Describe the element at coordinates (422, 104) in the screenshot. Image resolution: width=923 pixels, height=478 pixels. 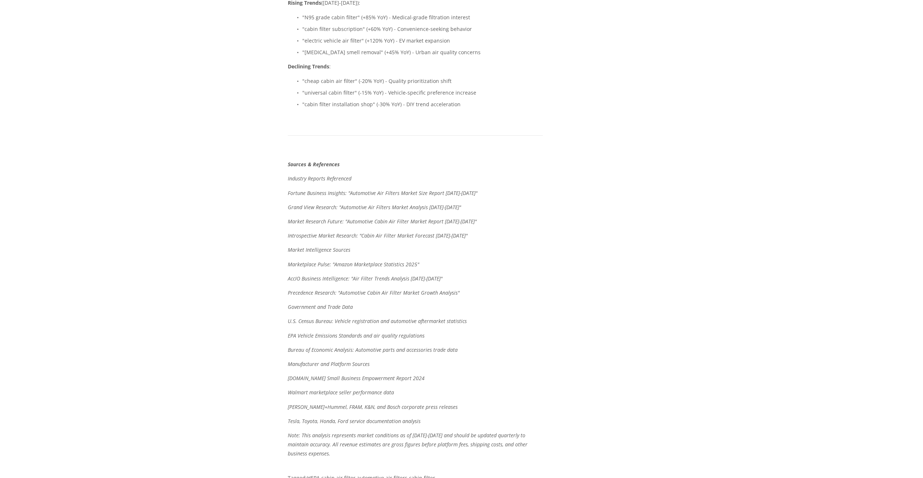
I see `p: "cabin filter installation shop" (-30% YoY) - DIY trend acceleration` at that location.